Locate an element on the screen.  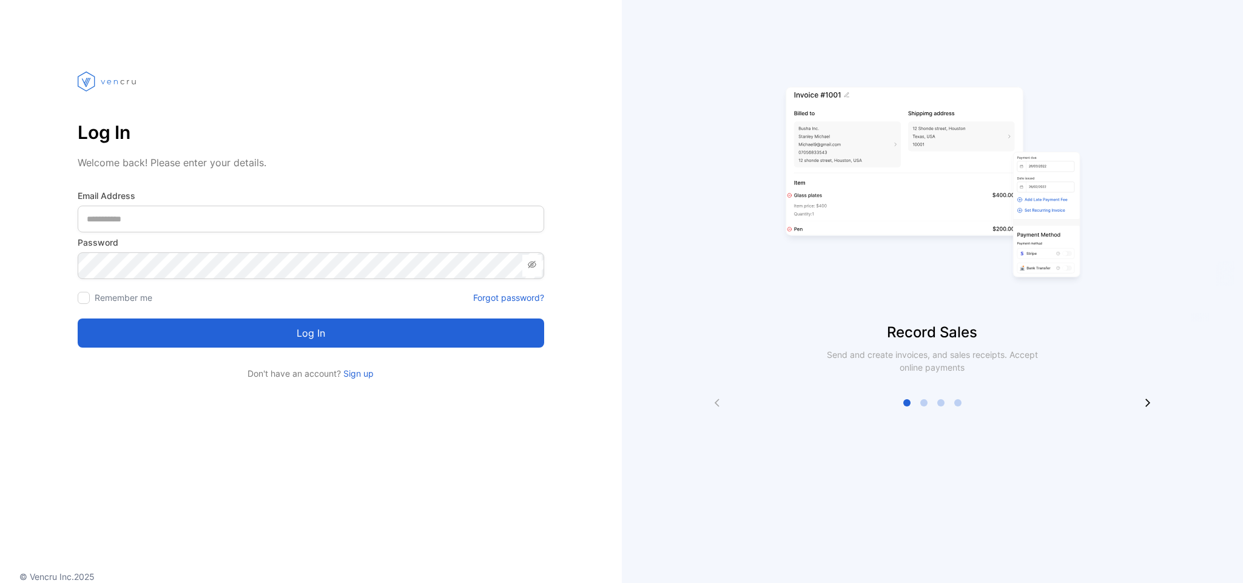
img: slider image is located at coordinates (932, 185).